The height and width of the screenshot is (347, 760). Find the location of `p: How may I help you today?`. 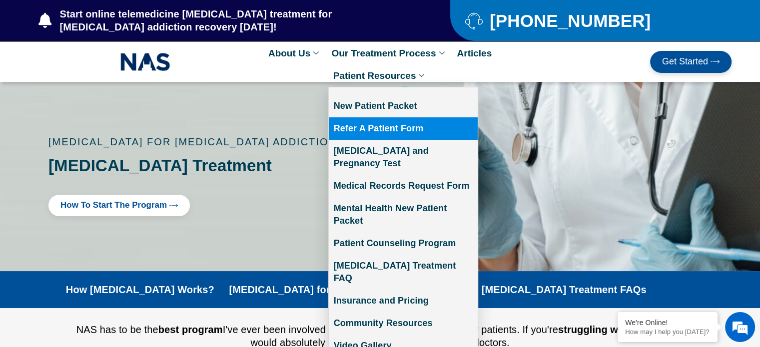

p: How may I help you today? is located at coordinates (668, 332).